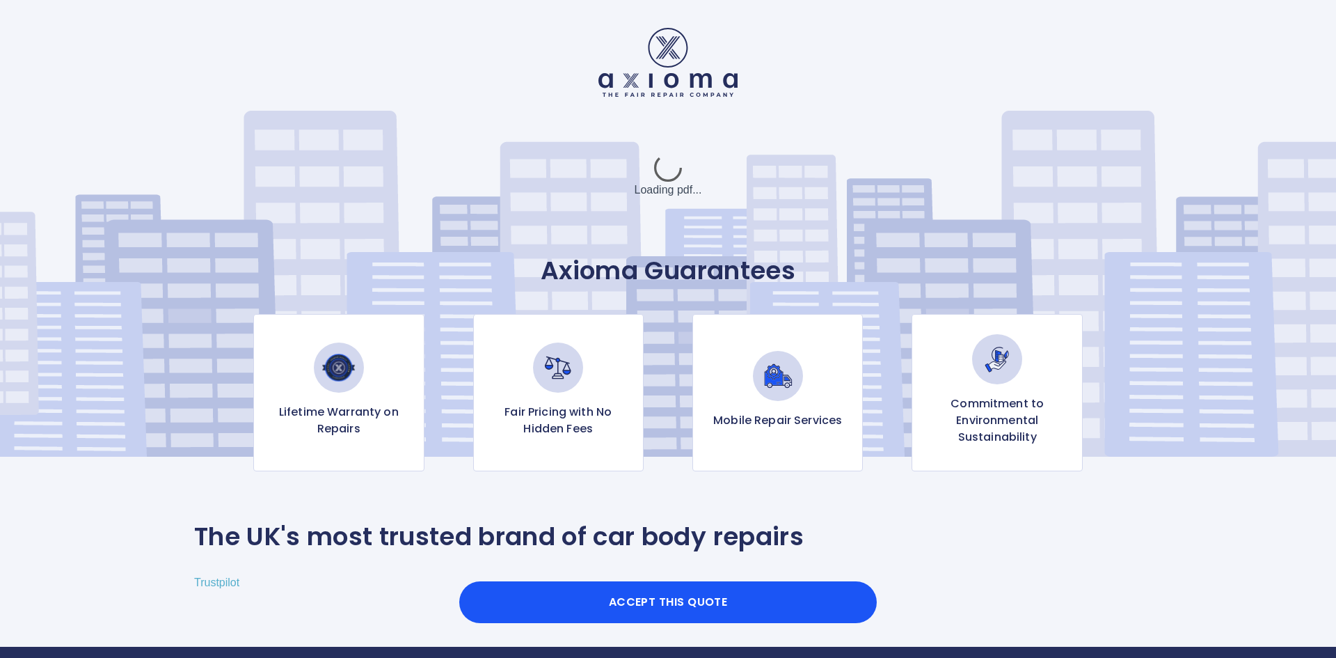  Describe the element at coordinates (997, 359) in the screenshot. I see `img: Commitment to Environmental Sustainability` at that location.